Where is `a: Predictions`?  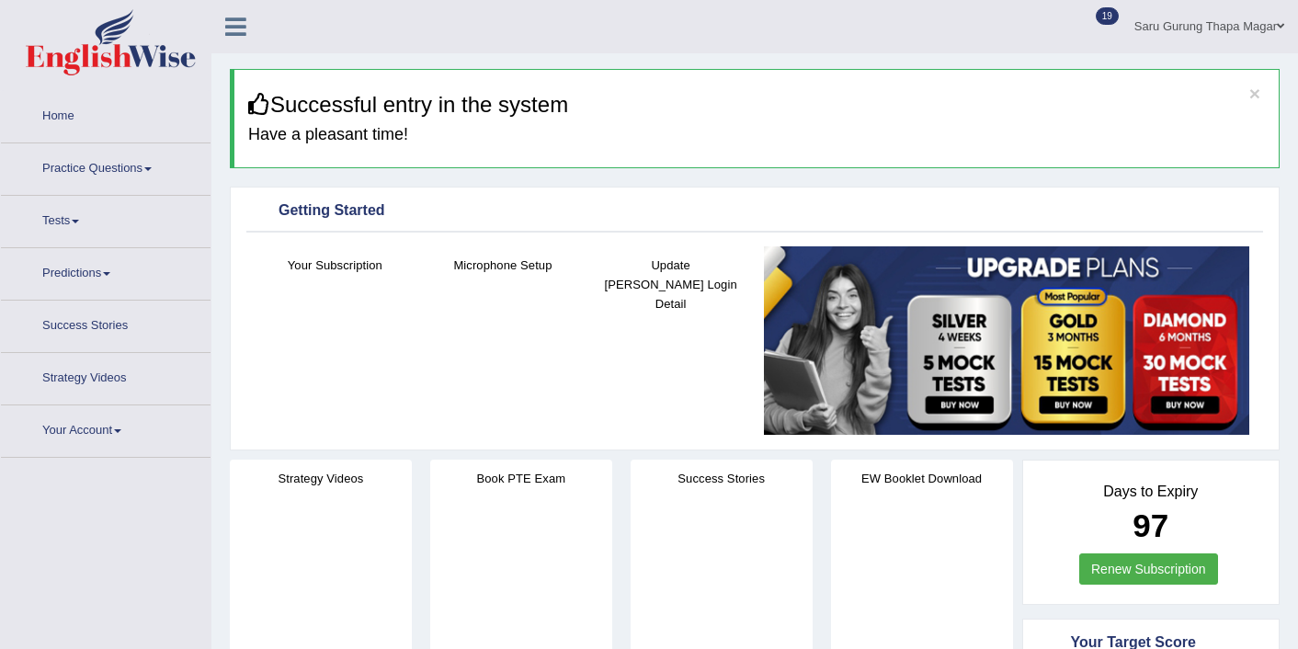
a: Predictions is located at coordinates (106, 271).